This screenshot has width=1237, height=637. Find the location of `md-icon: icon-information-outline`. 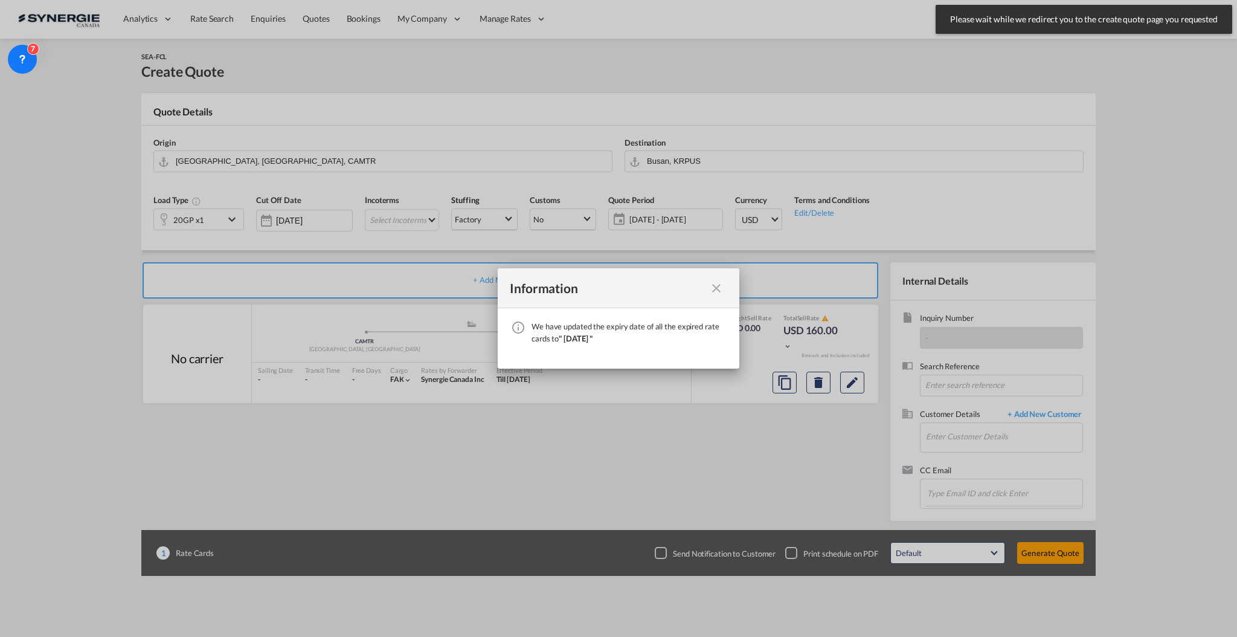

md-icon: icon-information-outline is located at coordinates (518, 327).